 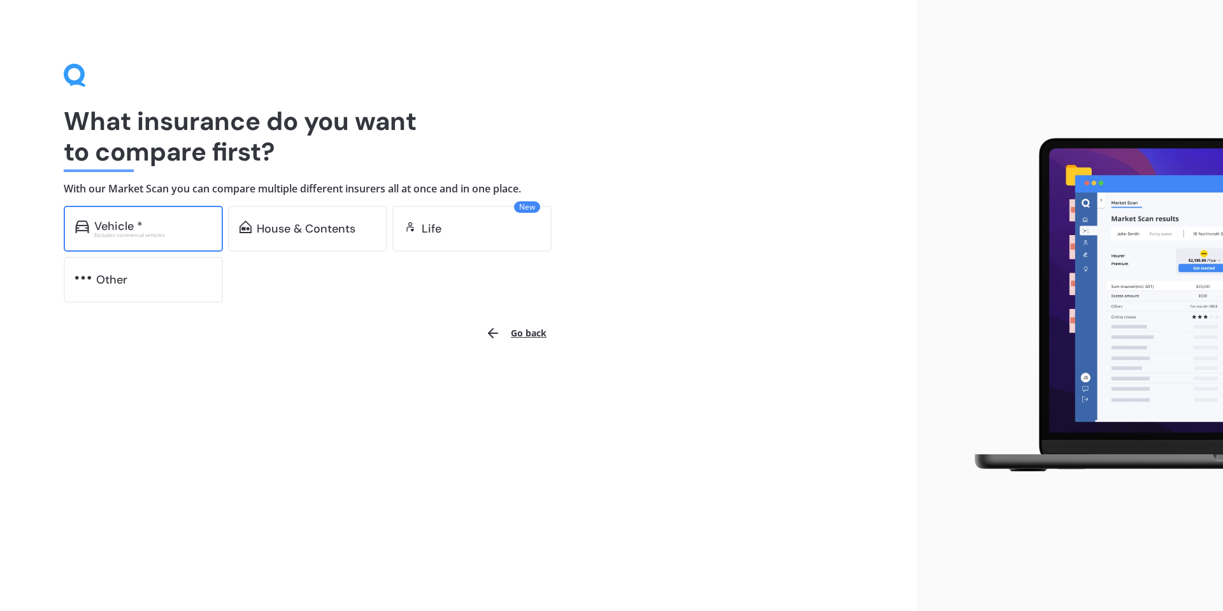 What do you see at coordinates (459, 189) in the screenshot?
I see `h4: With our Market Scan you can compare multiple different insurers all at once and in one place.` at bounding box center [459, 189].